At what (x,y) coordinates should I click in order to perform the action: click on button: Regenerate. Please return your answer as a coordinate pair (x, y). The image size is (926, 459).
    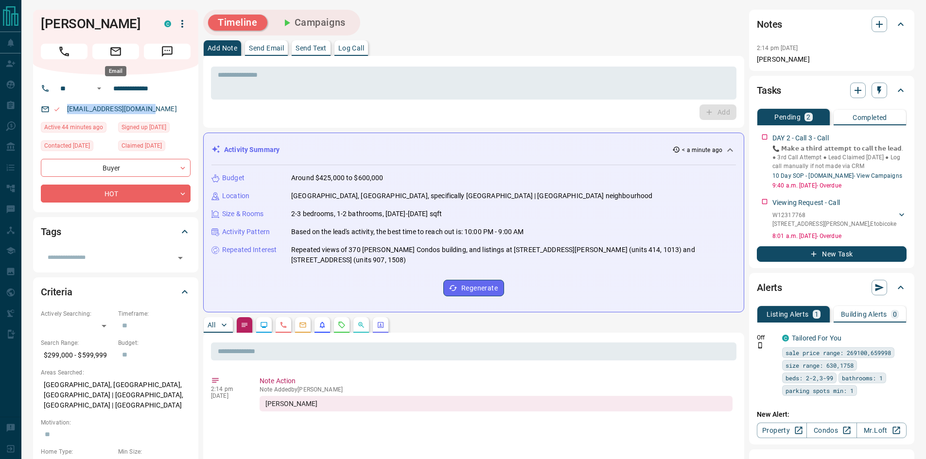
    Looking at the image, I should click on (473, 288).